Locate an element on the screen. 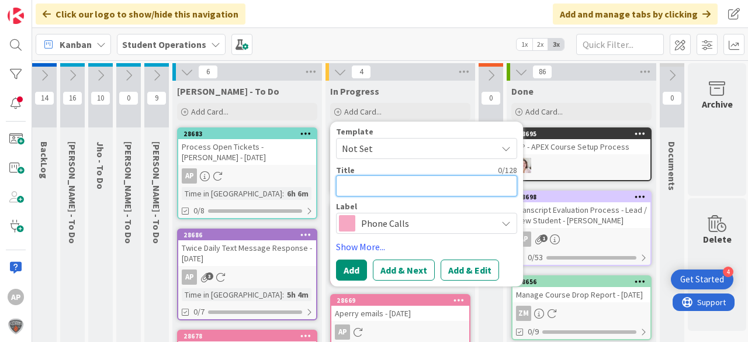  span: Template is located at coordinates (355, 131).